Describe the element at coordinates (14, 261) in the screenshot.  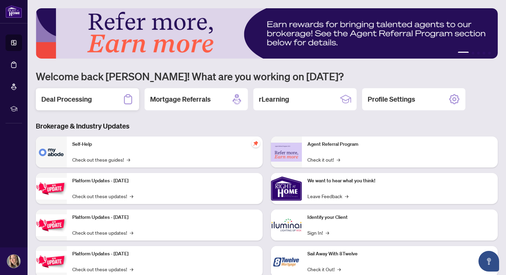
I see `img: Profile Icon` at that location.